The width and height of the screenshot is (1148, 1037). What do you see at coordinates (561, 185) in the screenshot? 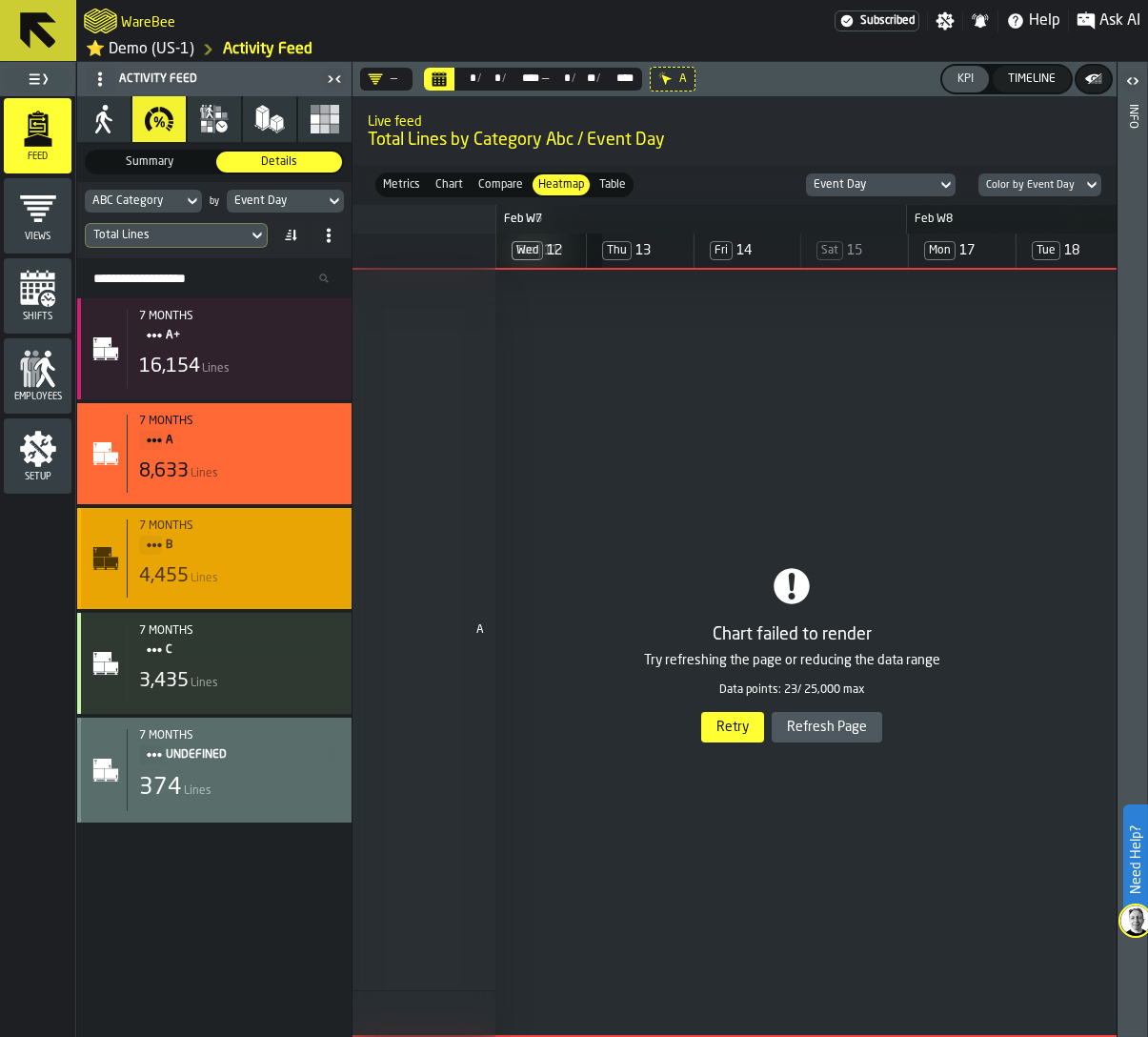
I see `label: button-switch-multi-Heatmap` at bounding box center [561, 185].